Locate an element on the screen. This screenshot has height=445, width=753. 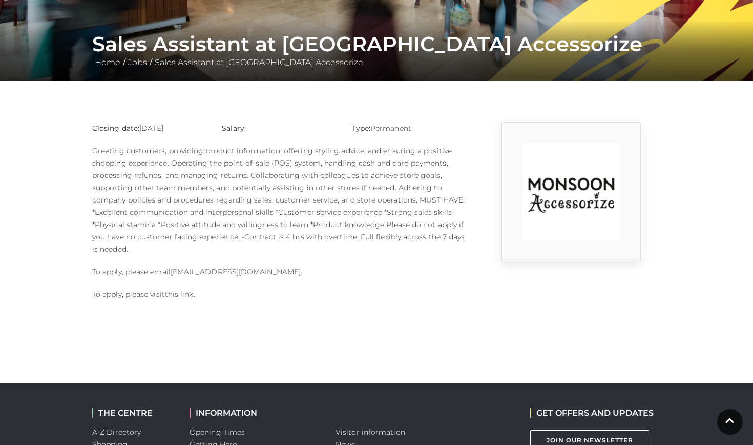
a: Jobs is located at coordinates (137, 62).